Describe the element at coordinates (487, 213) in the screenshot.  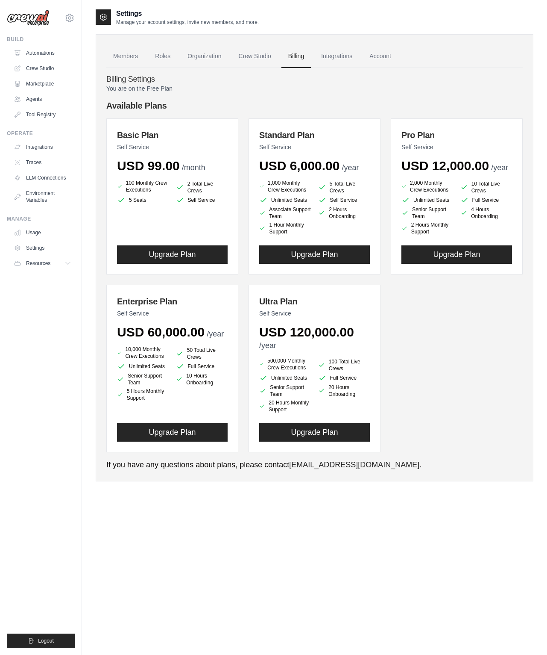
I see `li: 4 Hours Onboarding` at that location.